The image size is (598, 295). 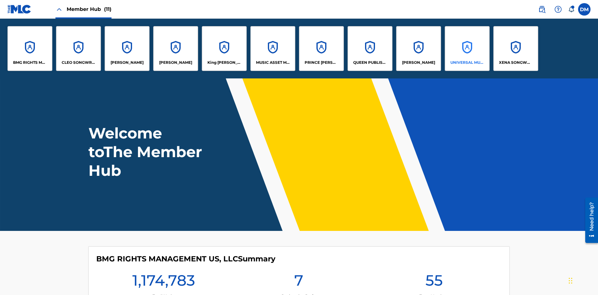 What do you see at coordinates (542, 9) in the screenshot?
I see `a: Public Search` at bounding box center [542, 9].